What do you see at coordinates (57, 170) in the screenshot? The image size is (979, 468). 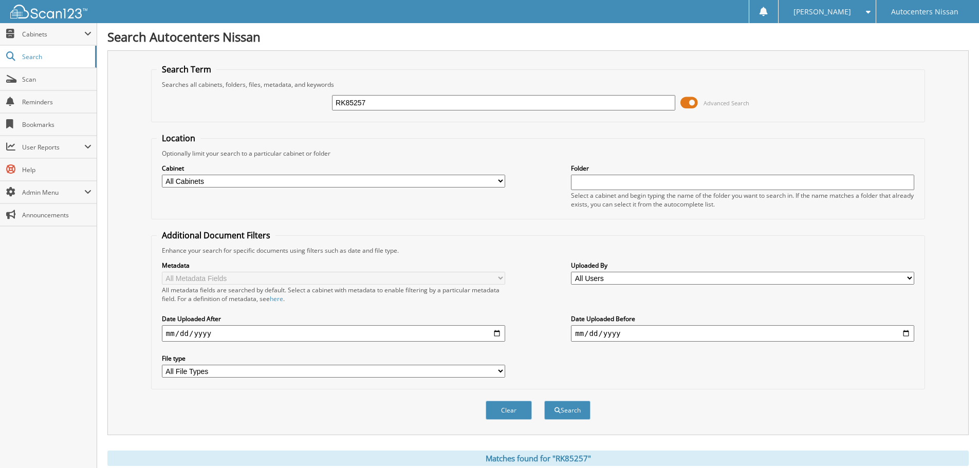 I see `span: Help` at bounding box center [57, 170].